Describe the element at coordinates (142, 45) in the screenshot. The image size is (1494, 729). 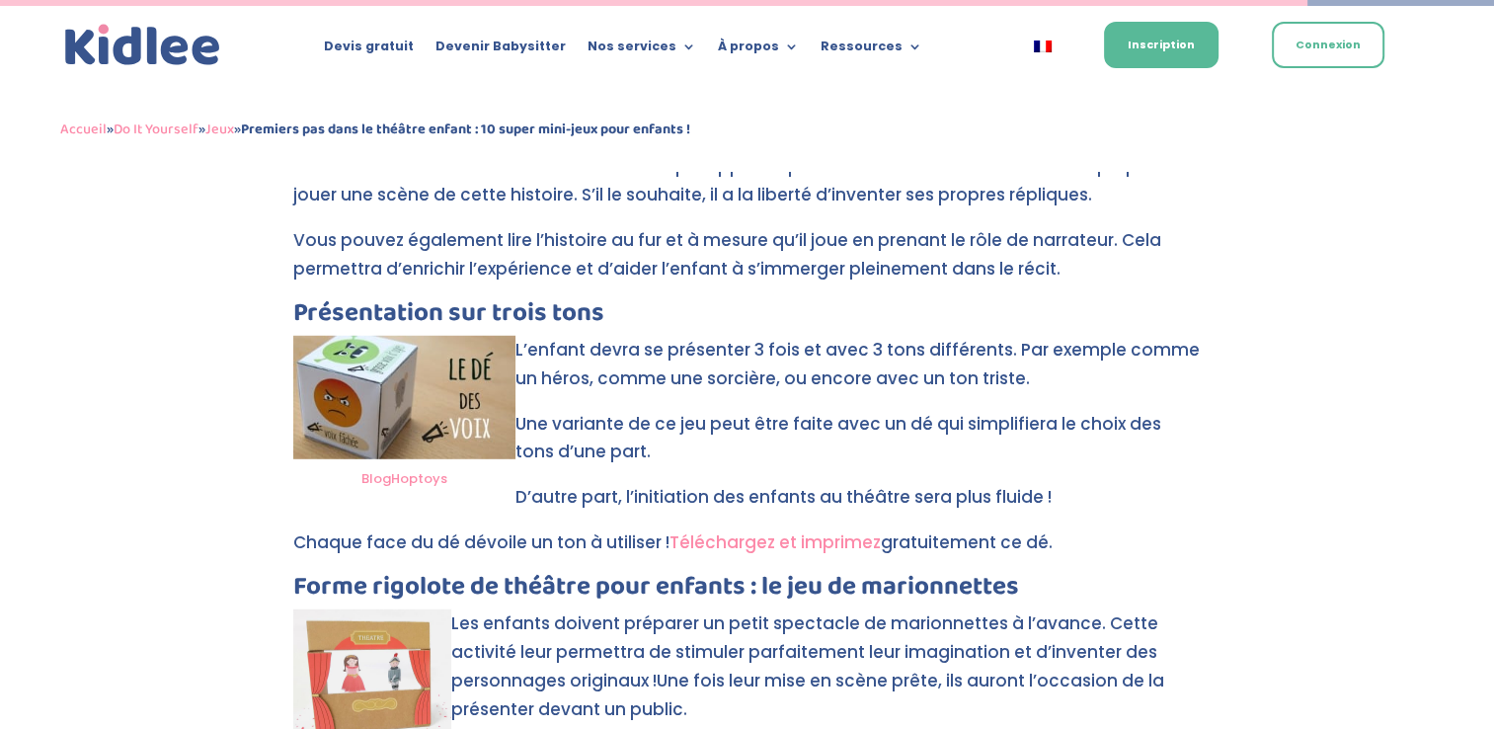
I see `a: Kidlee Logo` at that location.